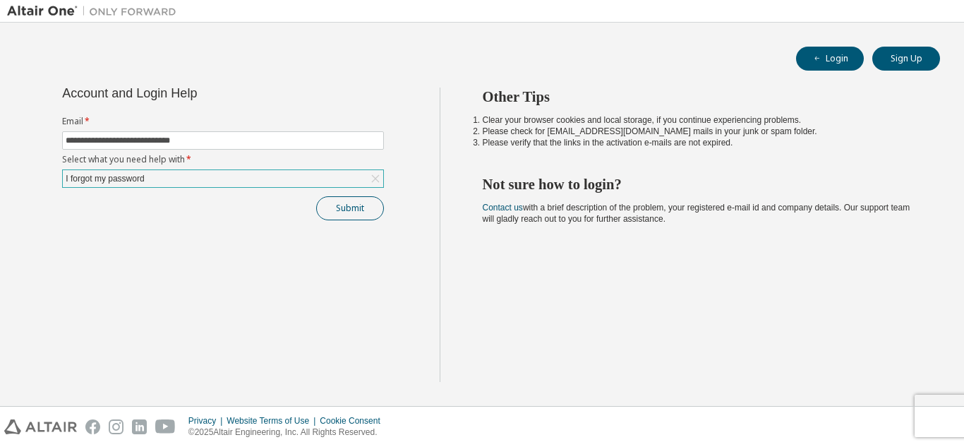 The width and height of the screenshot is (964, 447). What do you see at coordinates (191, 93) in the screenshot?
I see `div: Account and Login Help` at bounding box center [191, 93].